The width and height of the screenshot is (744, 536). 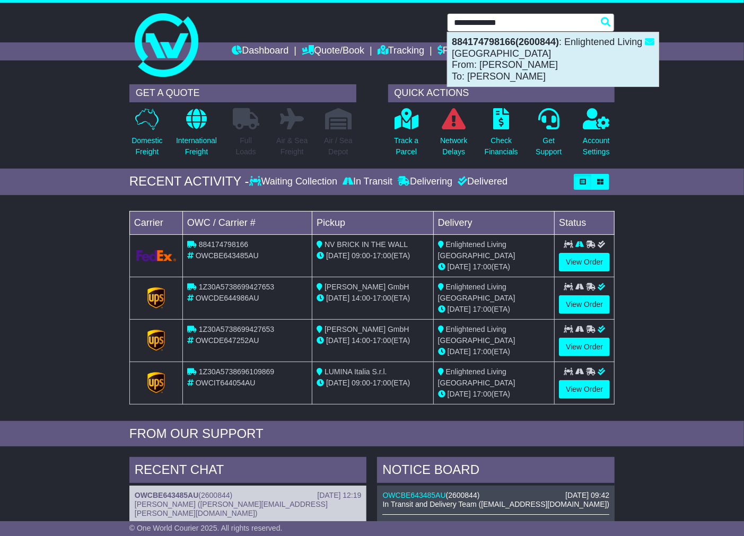 What do you see at coordinates (237, 287) in the screenshot?
I see `span: 1Z30A5738699427653` at bounding box center [237, 287].